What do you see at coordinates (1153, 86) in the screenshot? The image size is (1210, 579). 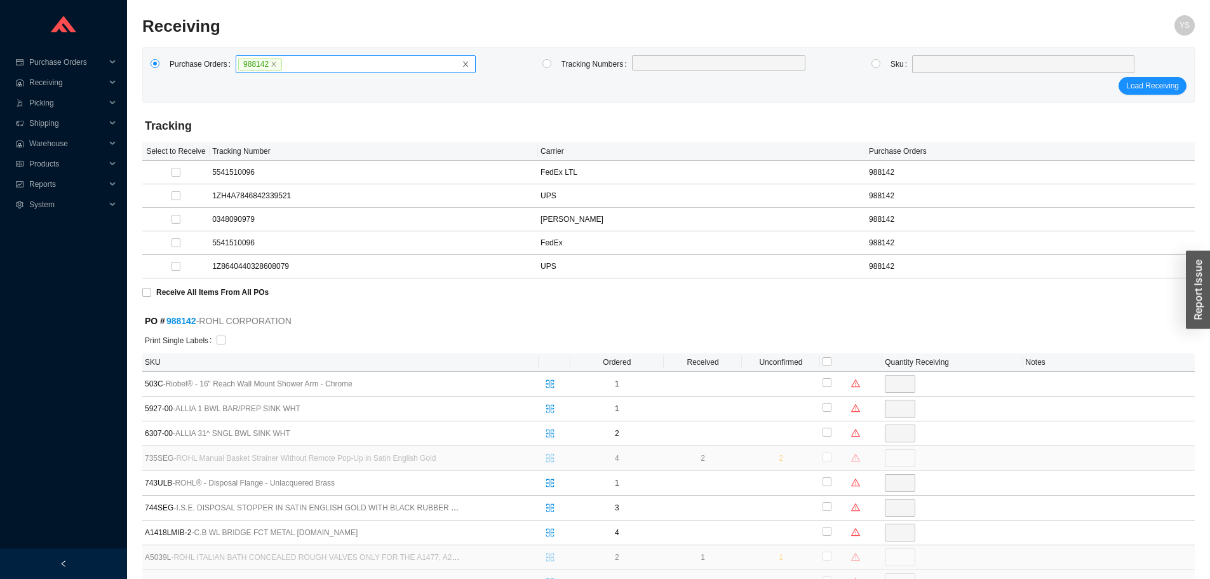 I see `button: Load Receiving` at bounding box center [1153, 86].